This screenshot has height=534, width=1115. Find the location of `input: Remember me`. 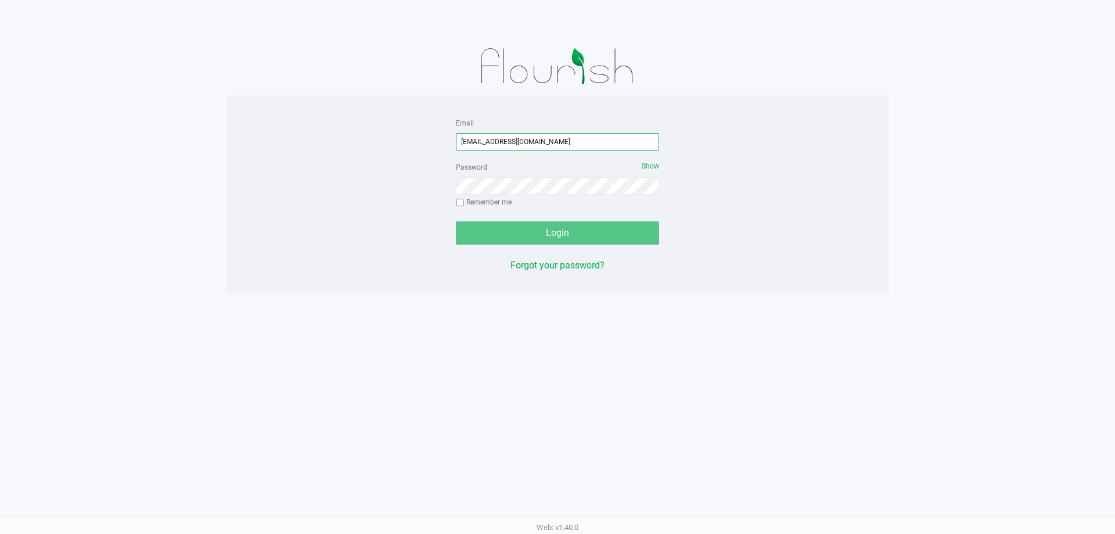

input: Remember me is located at coordinates (460, 203).